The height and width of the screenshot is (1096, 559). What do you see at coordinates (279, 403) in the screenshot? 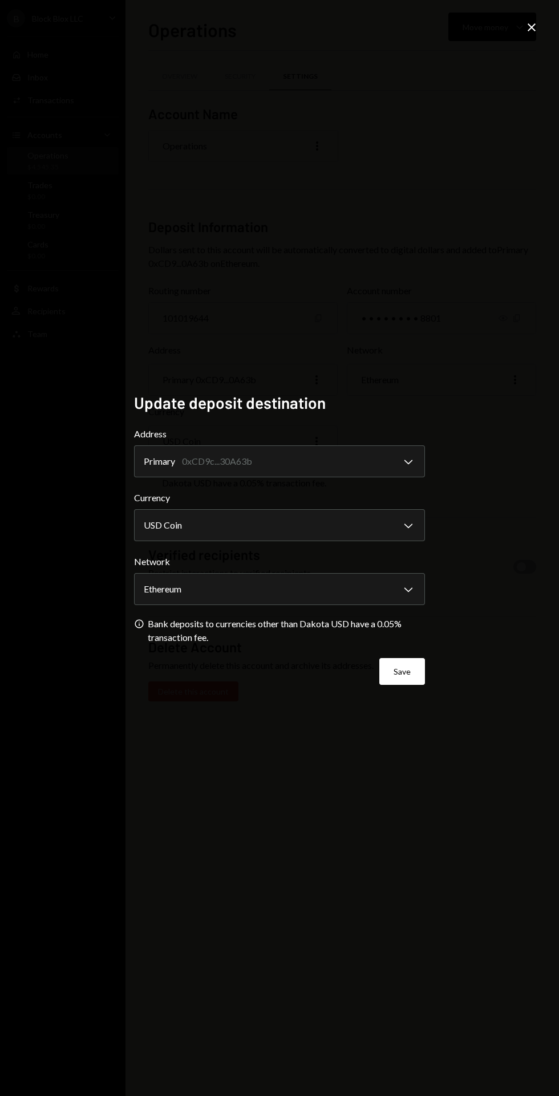
I see `h2: Update deposit destination` at bounding box center [279, 403].